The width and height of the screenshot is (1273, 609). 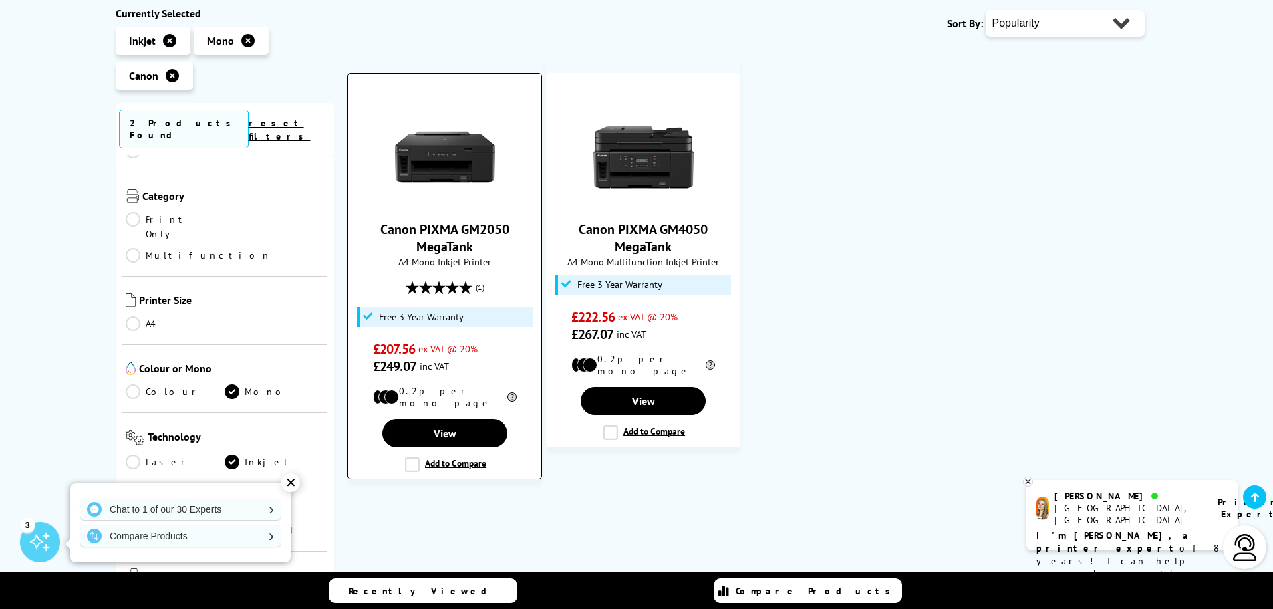 What do you see at coordinates (423, 590) in the screenshot?
I see `a: Recently Viewed` at bounding box center [423, 590].